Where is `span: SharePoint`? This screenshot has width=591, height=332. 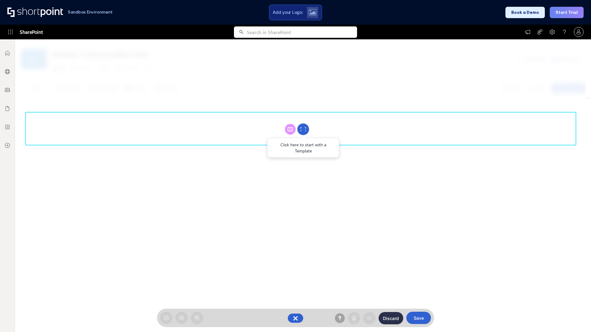 span: SharePoint is located at coordinates (31, 32).